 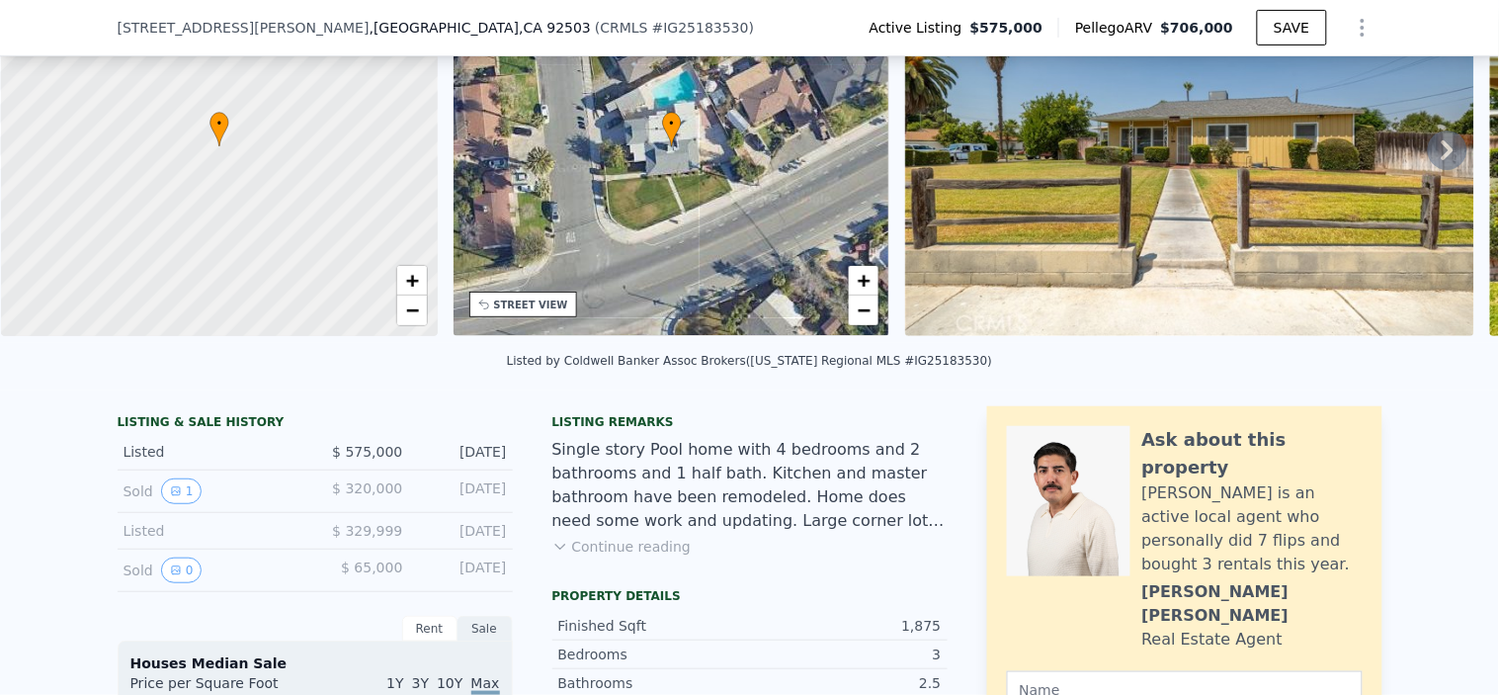 What do you see at coordinates (750, 422) in the screenshot?
I see `div: Listing remarks` at bounding box center [750, 422].